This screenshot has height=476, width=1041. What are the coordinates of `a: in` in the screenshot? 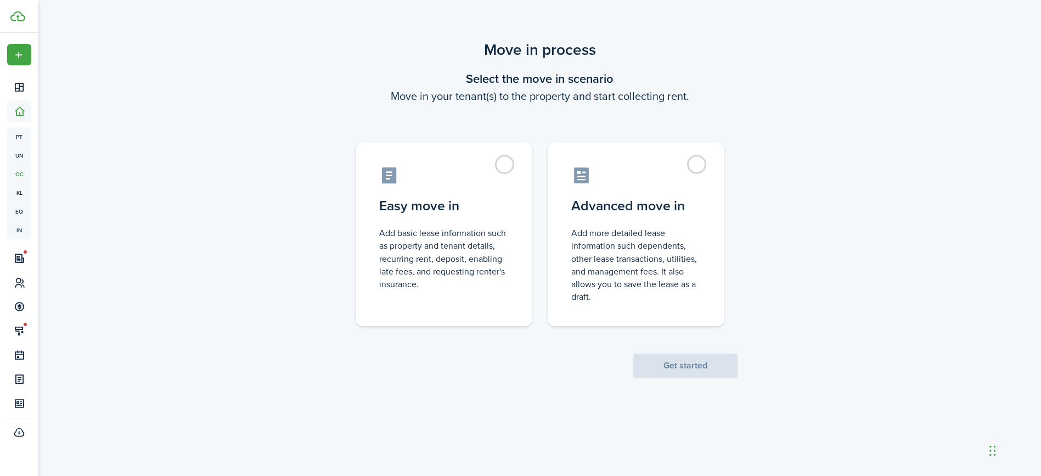 It's located at (19, 230).